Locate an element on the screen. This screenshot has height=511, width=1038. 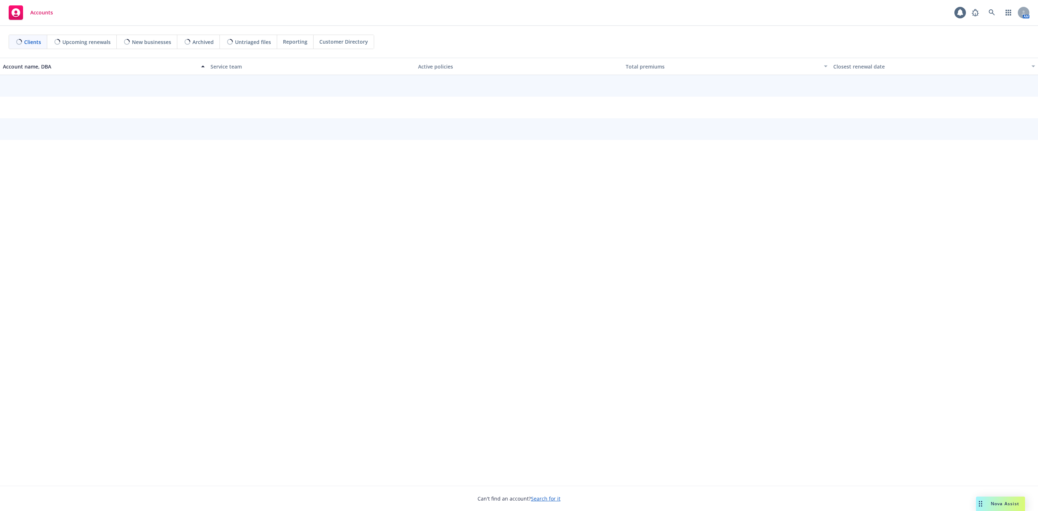
button: Nova Assist is located at coordinates (1001, 504).